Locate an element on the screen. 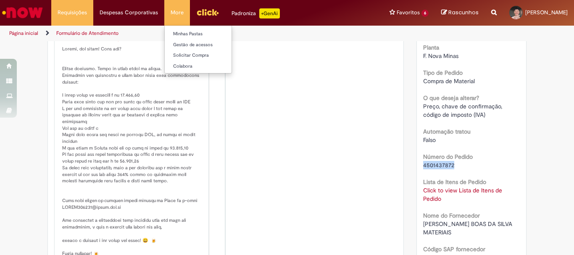  div: Padroniza is located at coordinates (256, 13).